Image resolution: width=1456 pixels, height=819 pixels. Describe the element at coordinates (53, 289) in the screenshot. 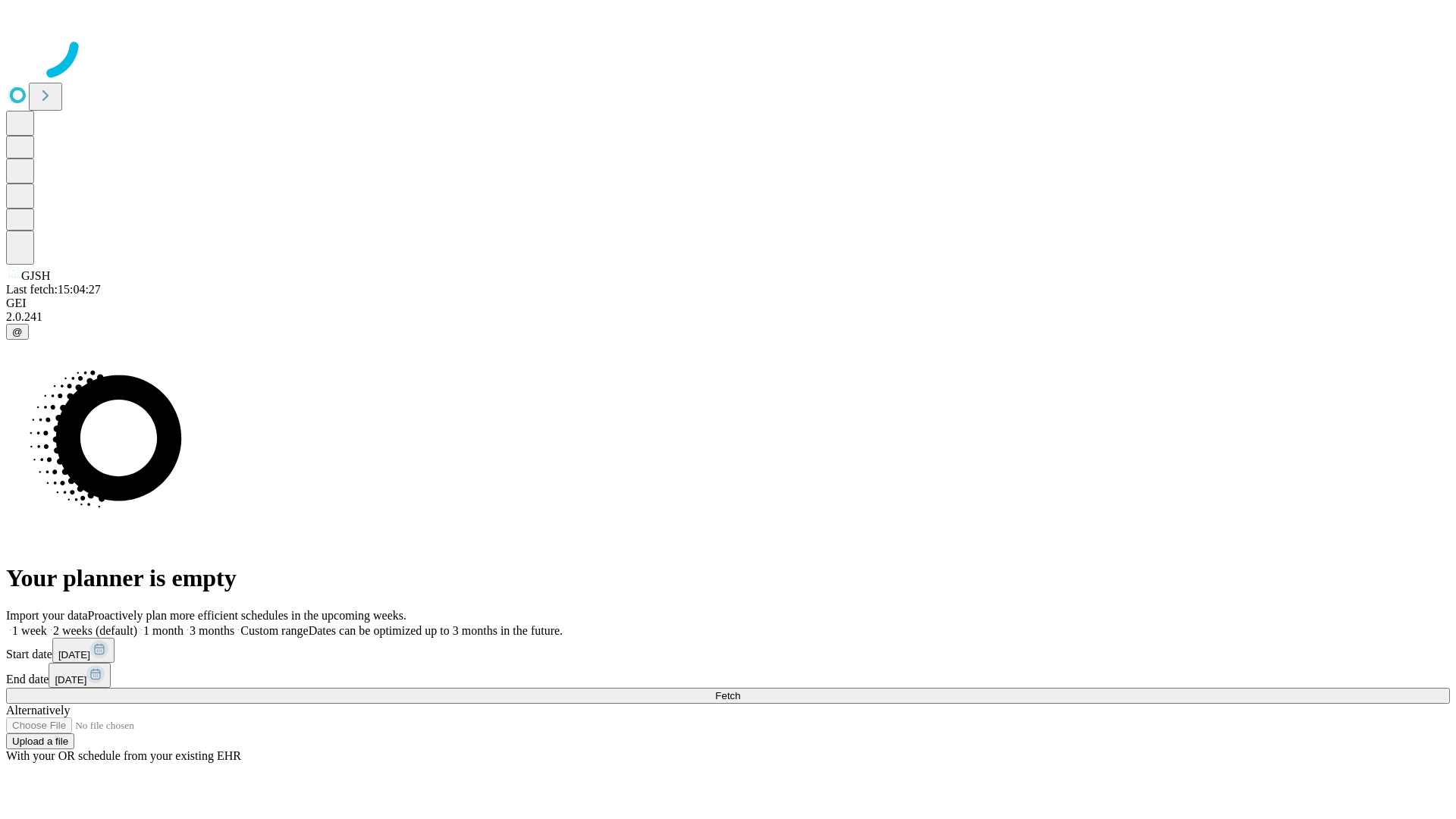

I see `span: Last fetch: 15:04:27` at that location.